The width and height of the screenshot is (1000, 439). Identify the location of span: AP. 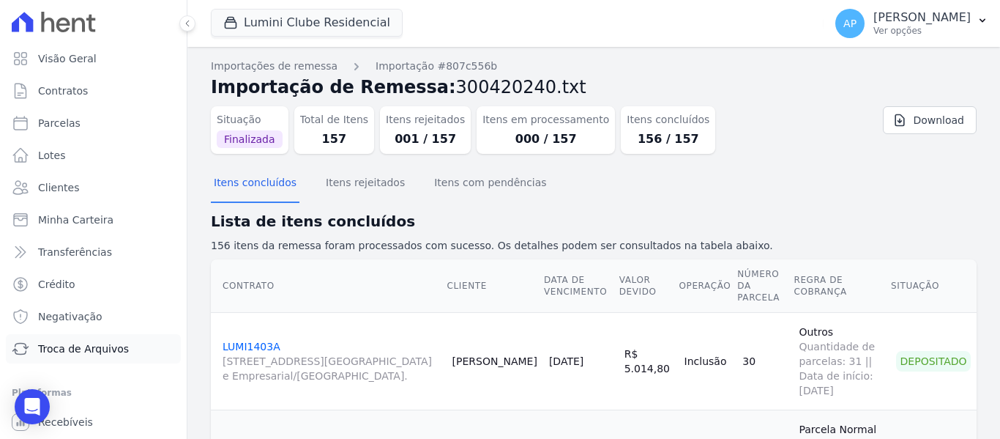
(850, 23).